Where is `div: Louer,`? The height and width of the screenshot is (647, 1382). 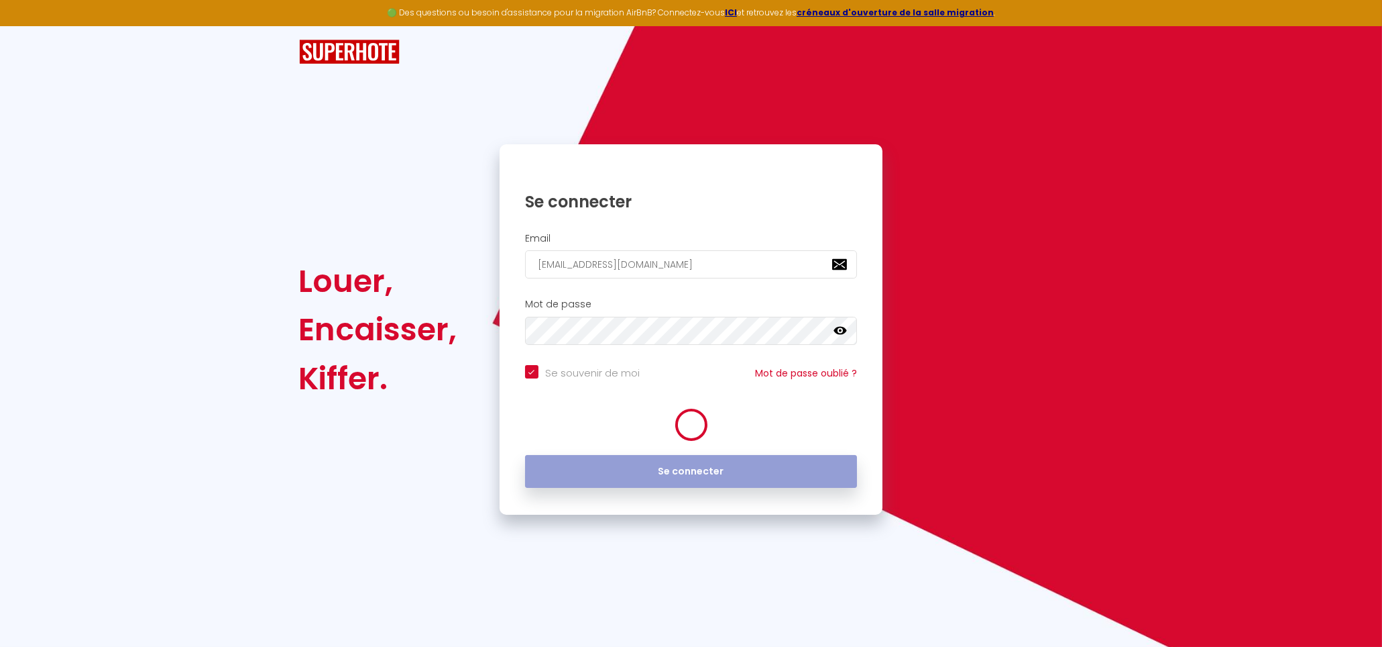
div: Louer, is located at coordinates (378, 281).